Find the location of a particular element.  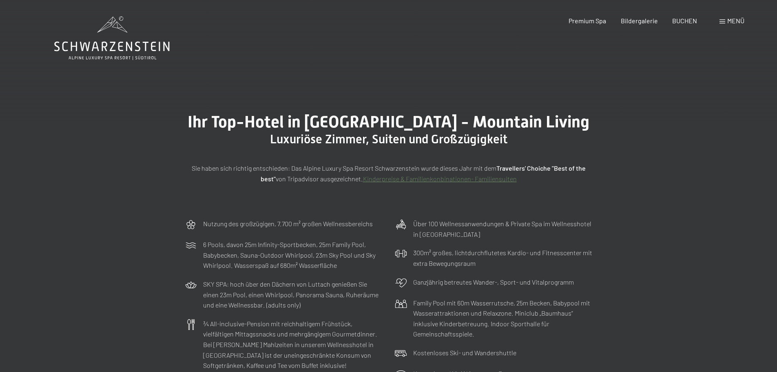

span: Premium Spa is located at coordinates (588, 20).